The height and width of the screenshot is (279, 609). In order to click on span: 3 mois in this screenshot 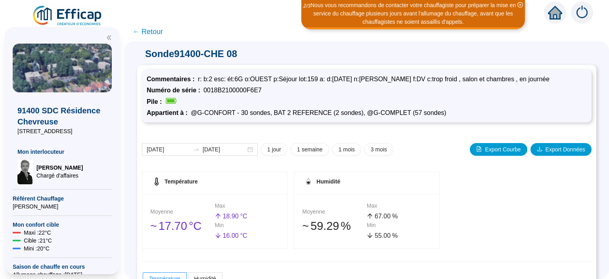, I will do `click(379, 150)`.